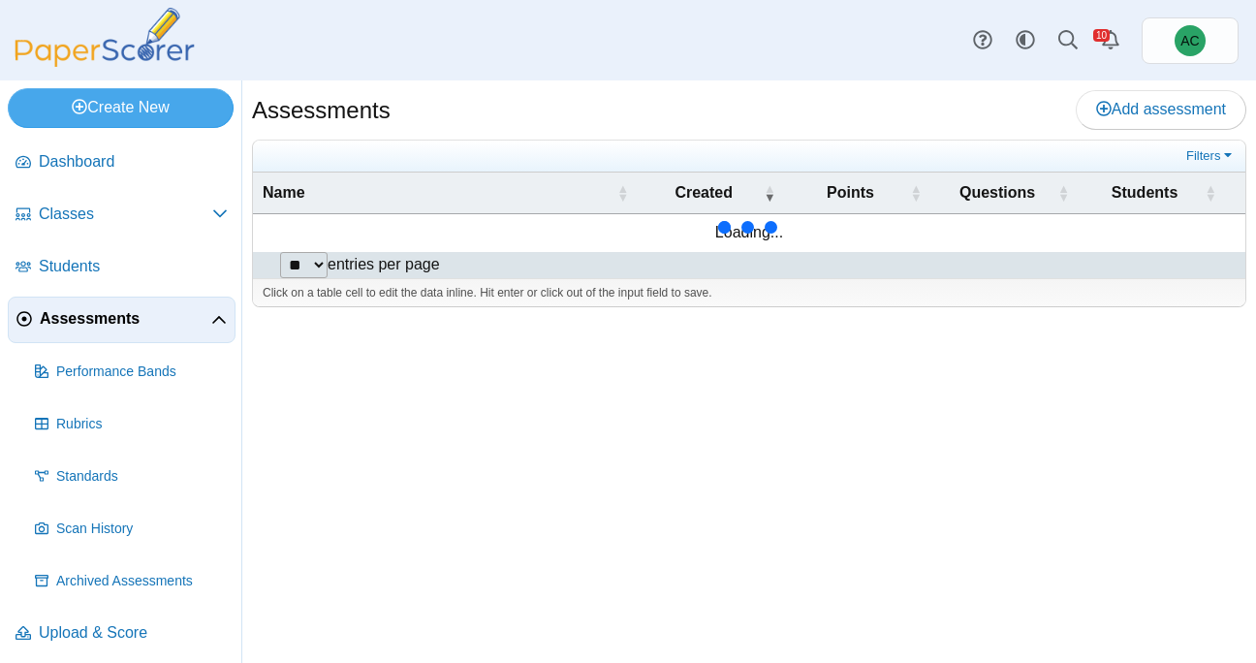  I want to click on span: Upload & Score, so click(133, 633).